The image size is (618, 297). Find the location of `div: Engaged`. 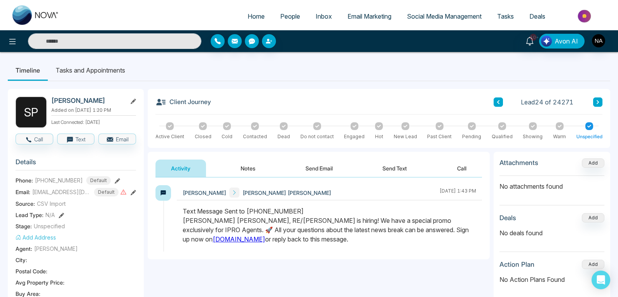

div: Engaged is located at coordinates (354, 137).